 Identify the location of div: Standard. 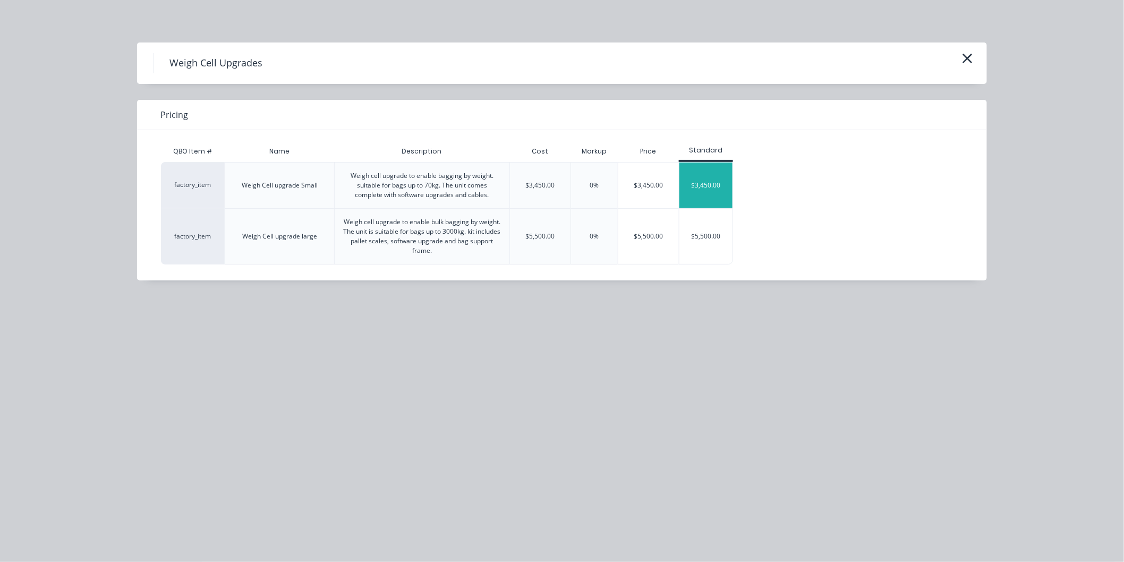
(706, 150).